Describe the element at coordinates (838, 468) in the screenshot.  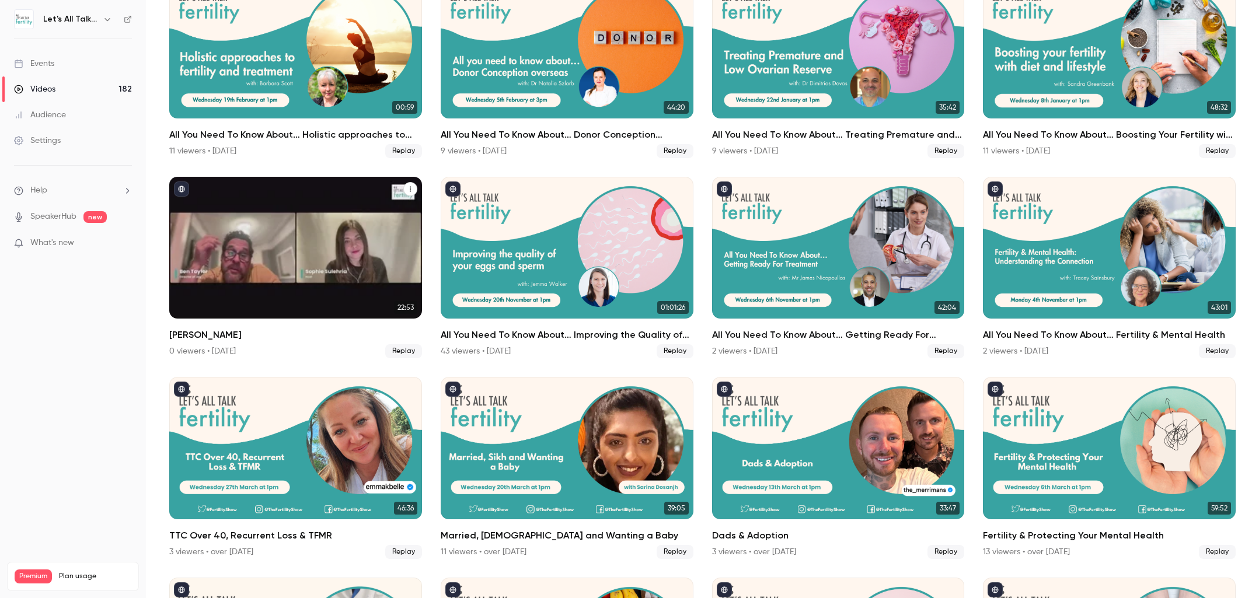
I see `li: Dads & Adoption` at that location.